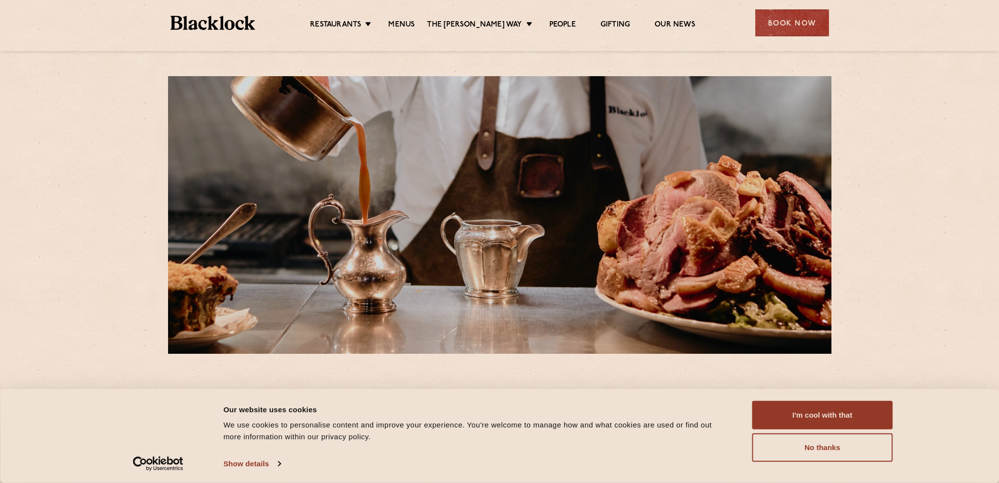  I want to click on a: Usercentrics Cookiebot - opens in a new window, so click(158, 464).